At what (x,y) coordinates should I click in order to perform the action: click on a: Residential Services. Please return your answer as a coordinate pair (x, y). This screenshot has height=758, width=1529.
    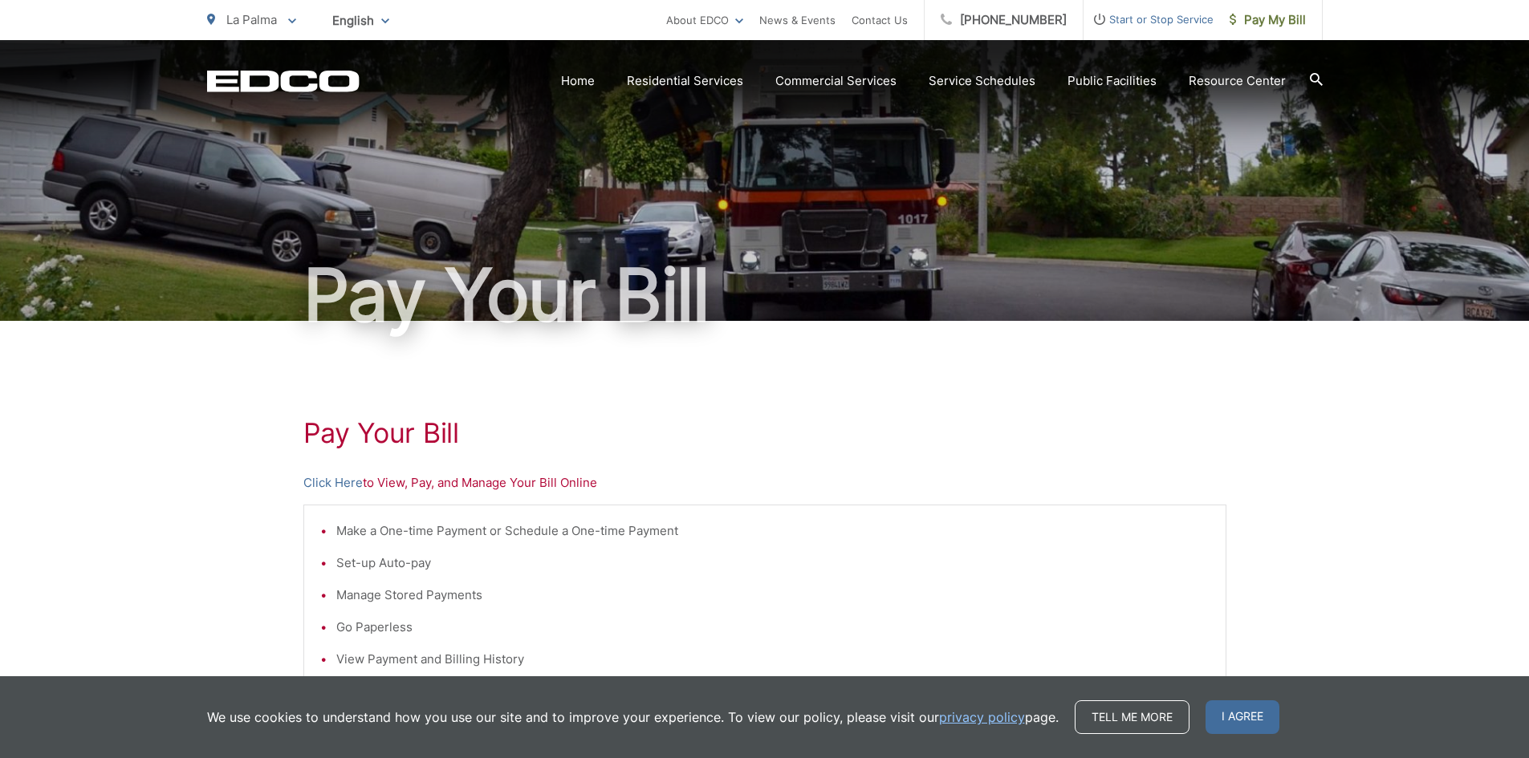
    Looking at the image, I should click on (684, 81).